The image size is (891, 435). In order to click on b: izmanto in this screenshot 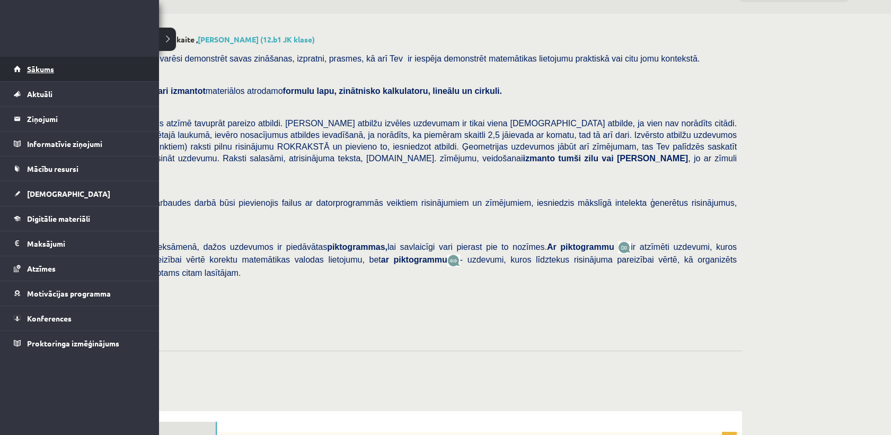, I will do `click(539, 158)`.